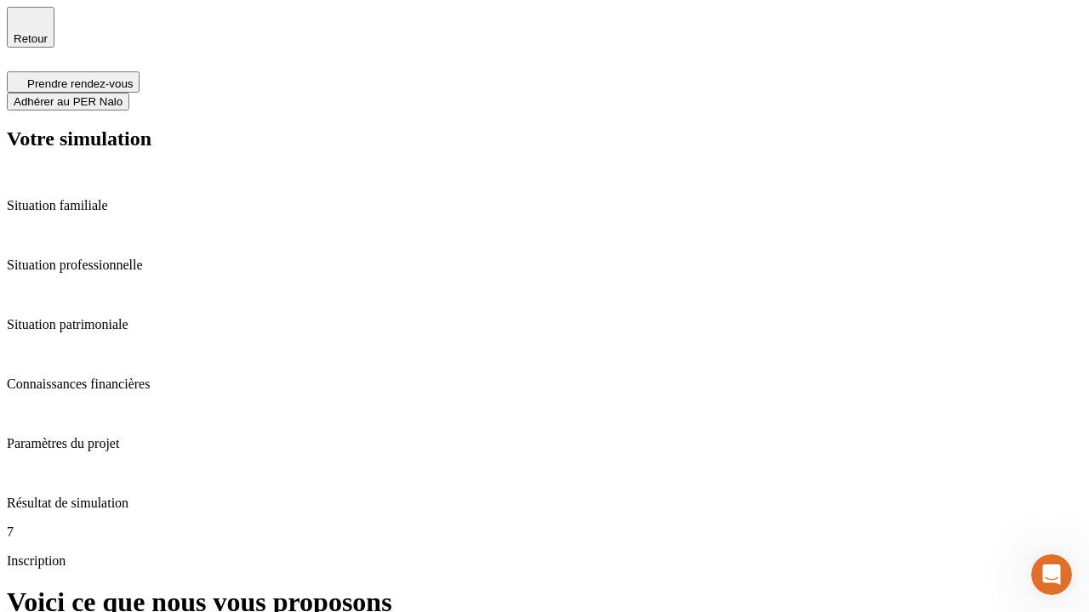 The width and height of the screenshot is (1089, 612). Describe the element at coordinates (68, 101) in the screenshot. I see `span: Adhérer au PER Nalo` at that location.